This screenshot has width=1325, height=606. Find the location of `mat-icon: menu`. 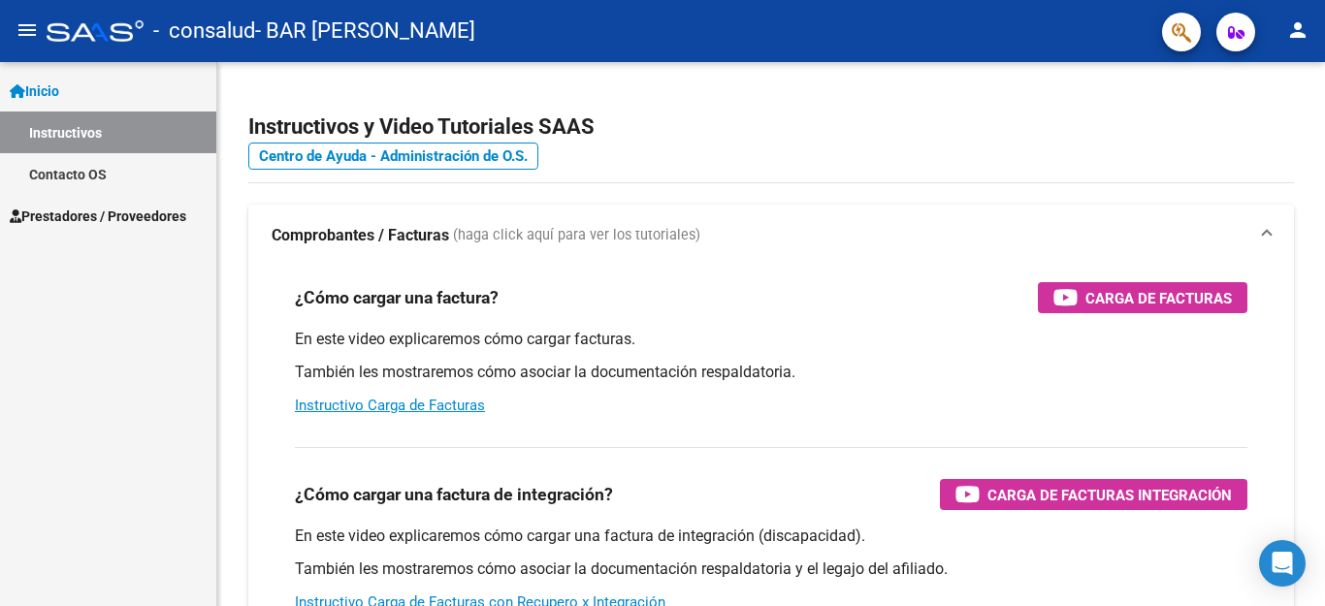

mat-icon: menu is located at coordinates (27, 30).